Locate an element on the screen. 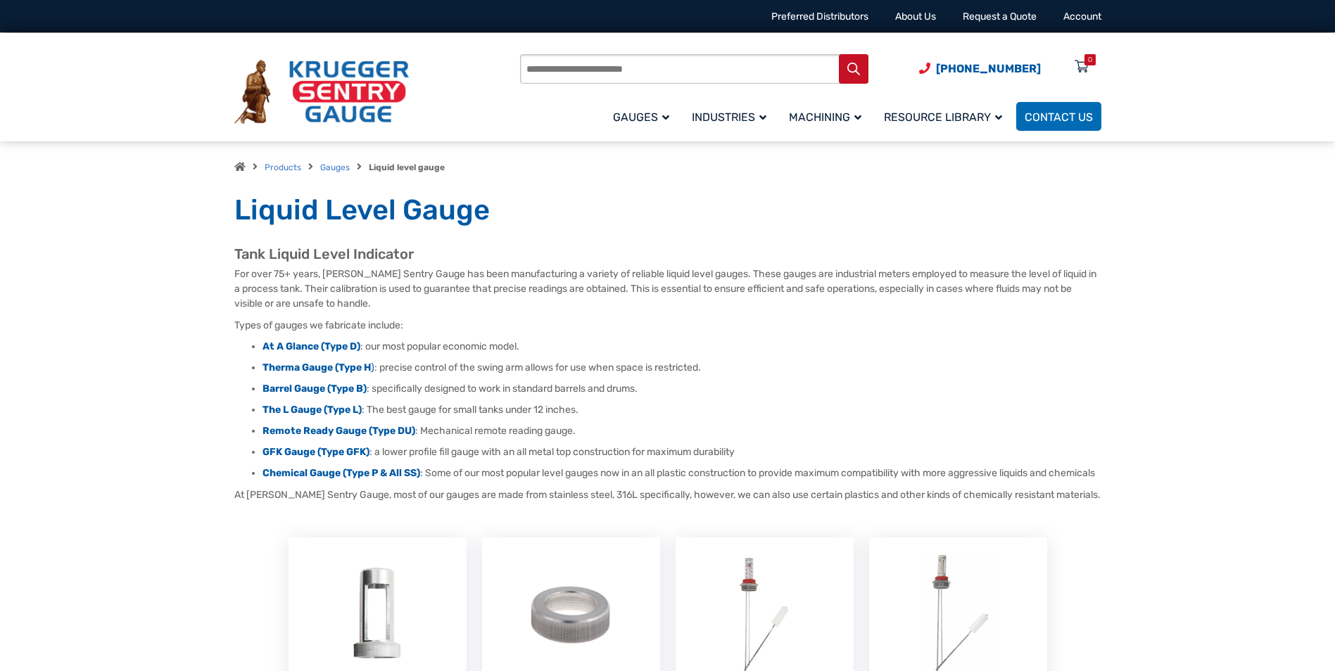 Image resolution: width=1335 pixels, height=671 pixels. a: Industries is located at coordinates (732, 116).